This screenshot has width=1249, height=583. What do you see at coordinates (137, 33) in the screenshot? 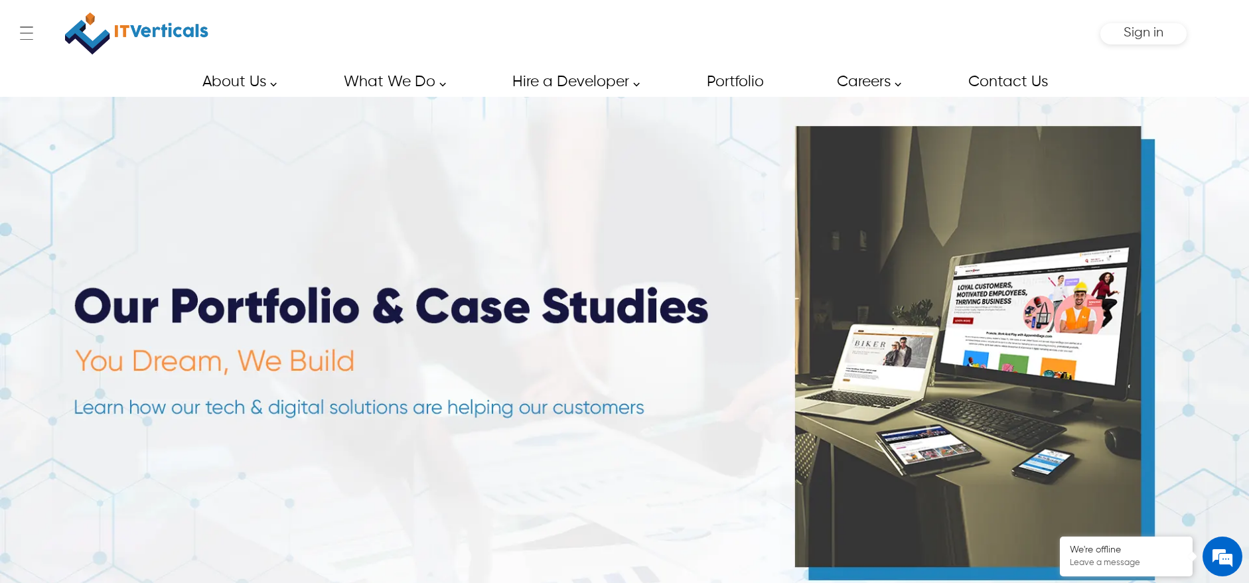
I see `img: IT Verticals Inc` at bounding box center [137, 33].